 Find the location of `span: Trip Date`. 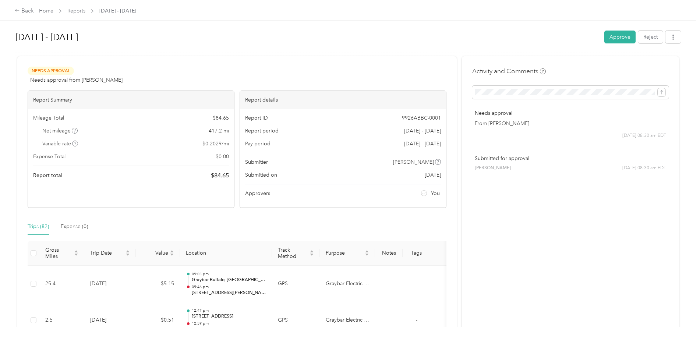

span: Trip Date is located at coordinates (107, 253).